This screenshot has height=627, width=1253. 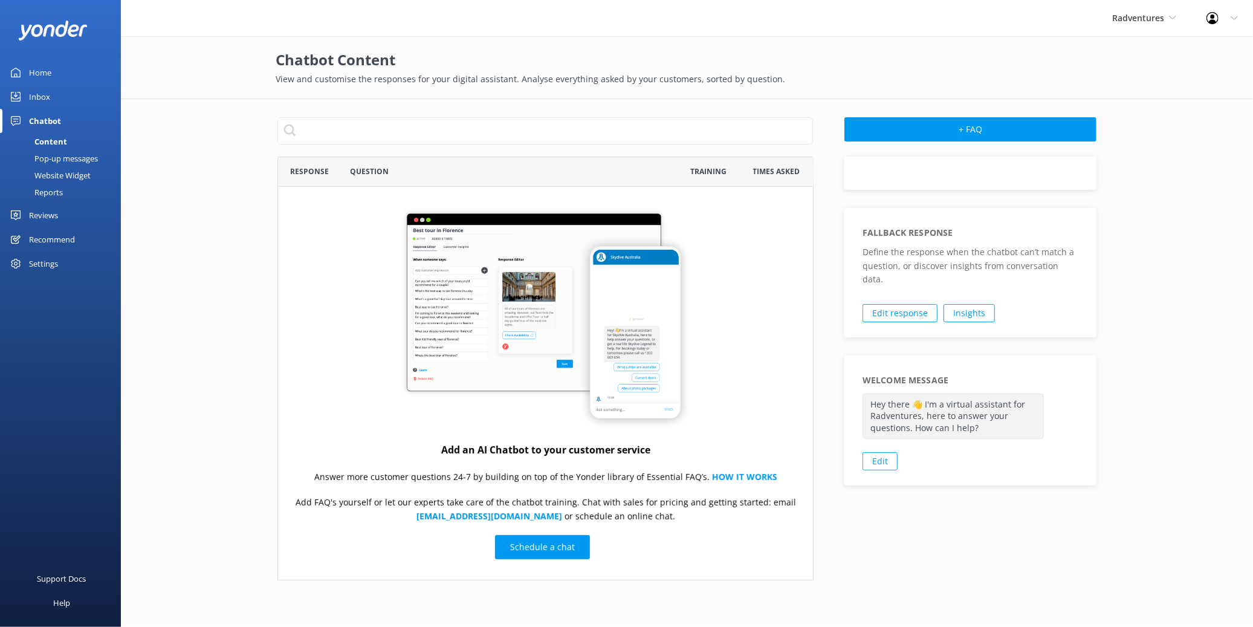 What do you see at coordinates (64, 192) in the screenshot?
I see `a: Reports` at bounding box center [64, 192].